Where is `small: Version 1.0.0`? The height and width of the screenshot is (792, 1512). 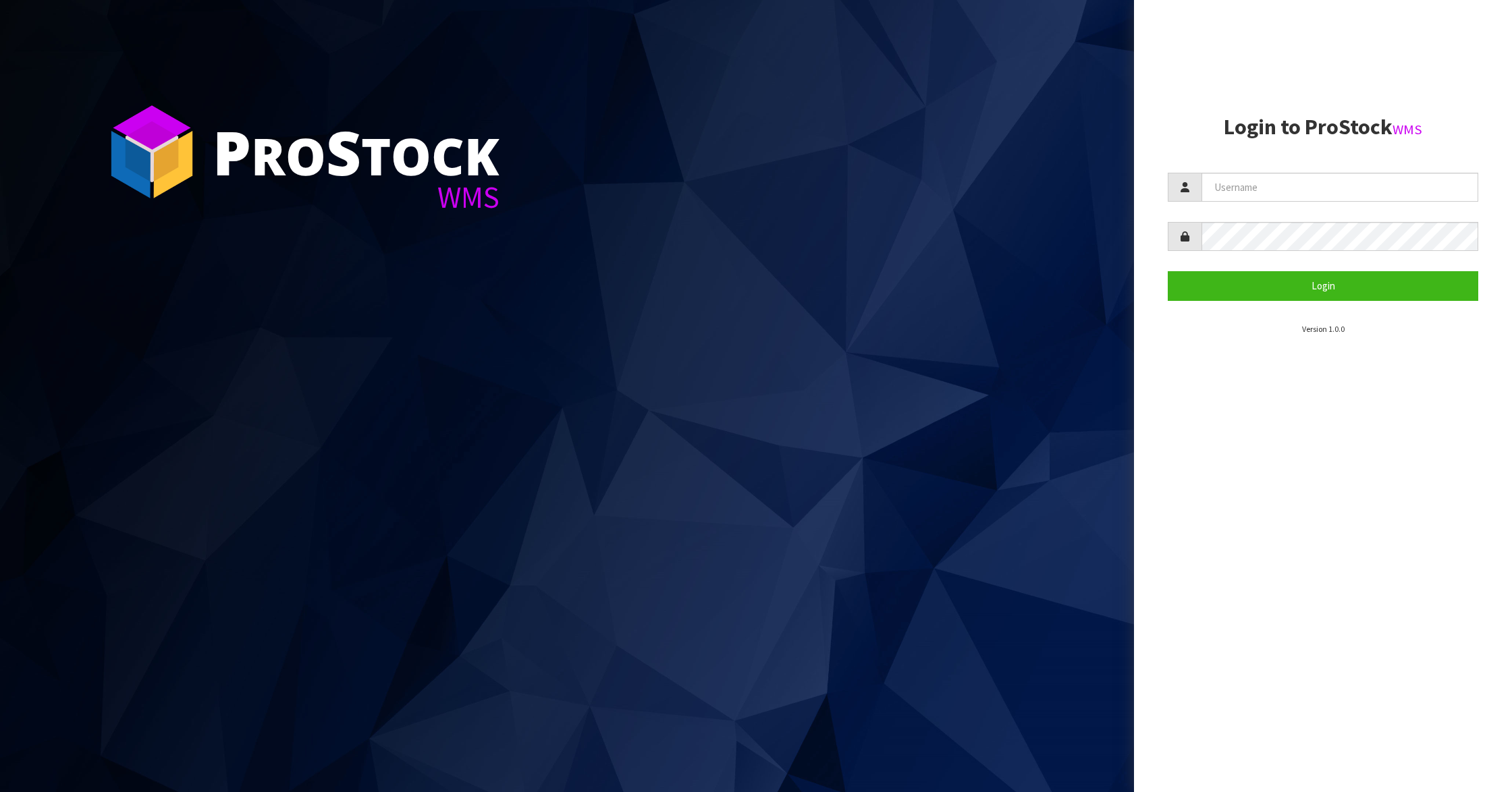
small: Version 1.0.0 is located at coordinates (1323, 329).